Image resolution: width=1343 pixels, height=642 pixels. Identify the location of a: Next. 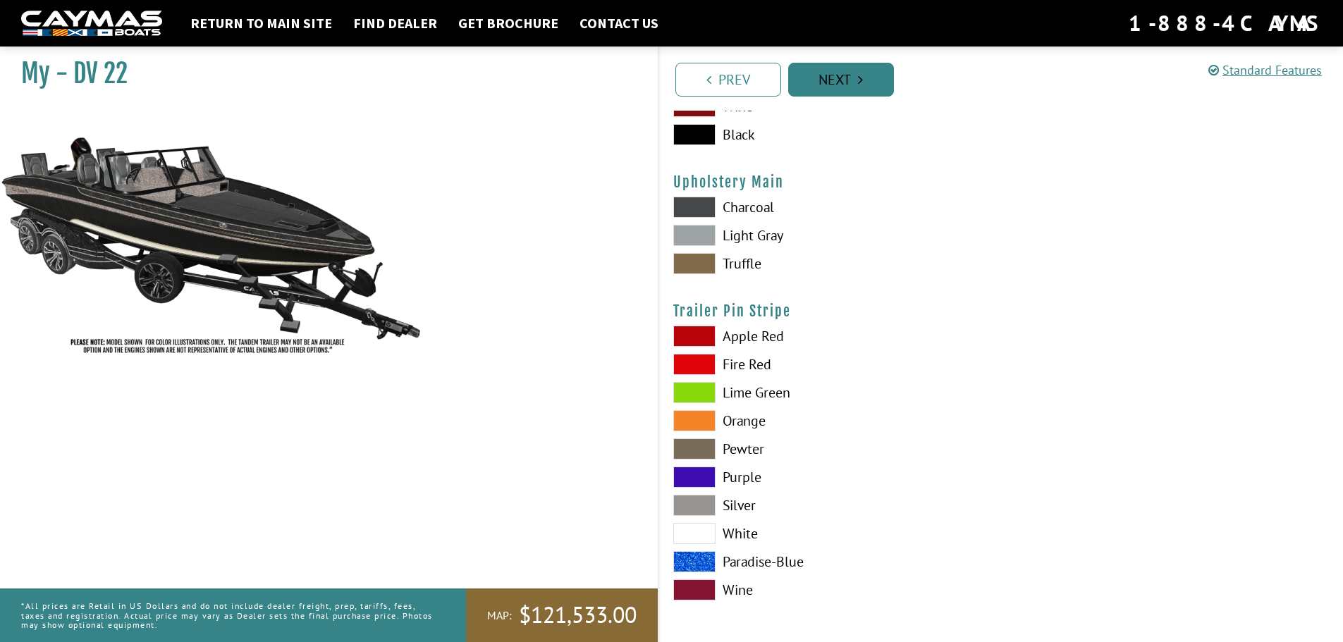
(841, 80).